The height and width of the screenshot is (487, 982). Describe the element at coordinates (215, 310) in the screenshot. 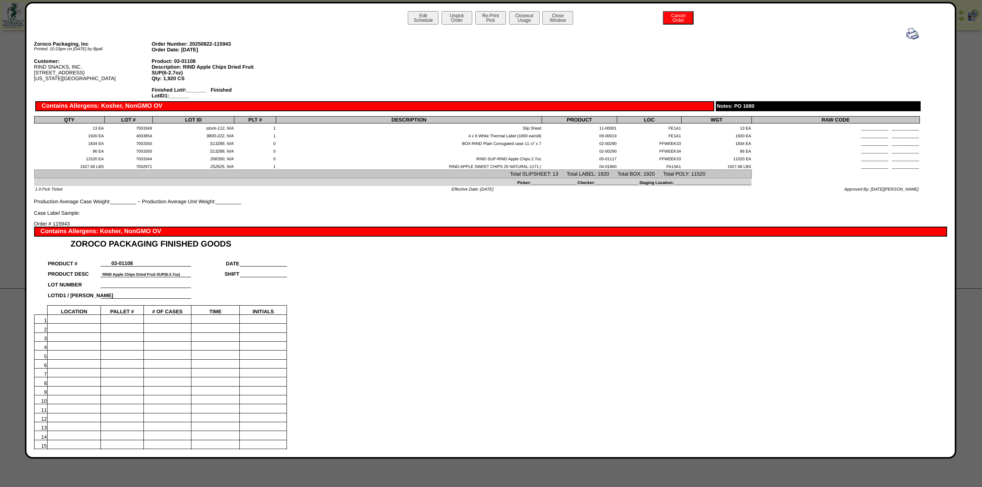

I see `td: TIME` at that location.